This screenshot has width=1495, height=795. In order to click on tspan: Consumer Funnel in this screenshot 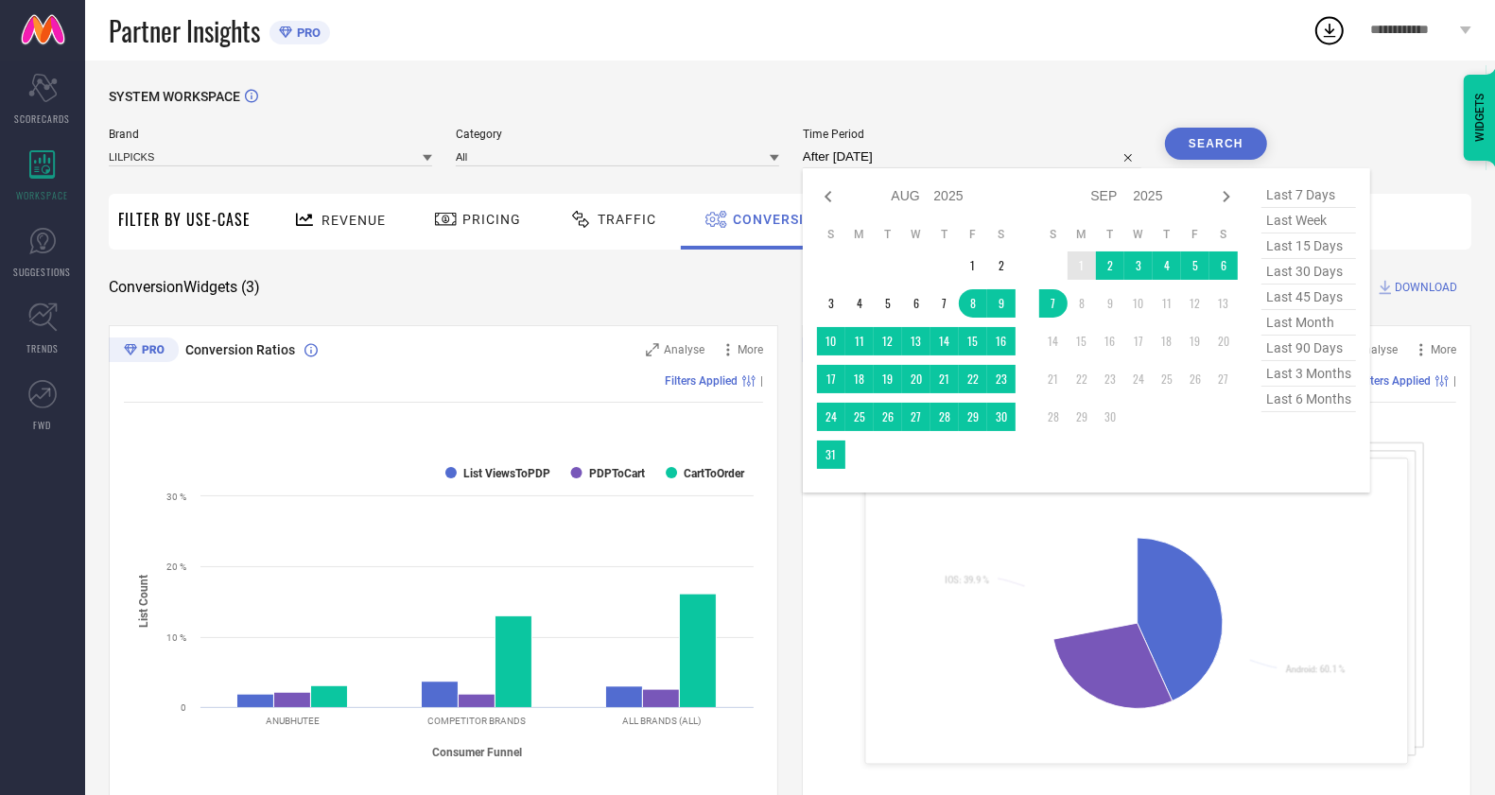, I will do `click(477, 752)`.